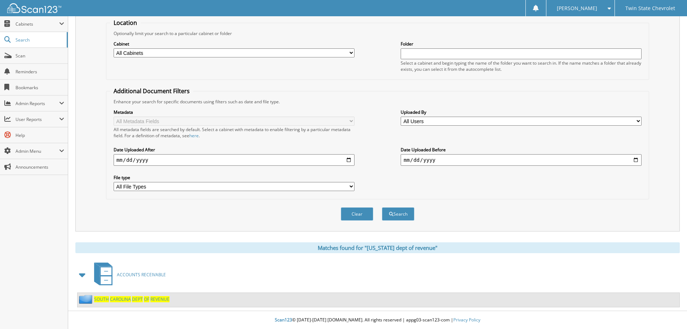 Image resolution: width=687 pixels, height=329 pixels. What do you see at coordinates (34, 8) in the screenshot?
I see `img: scan123-logo-white.svg` at bounding box center [34, 8].